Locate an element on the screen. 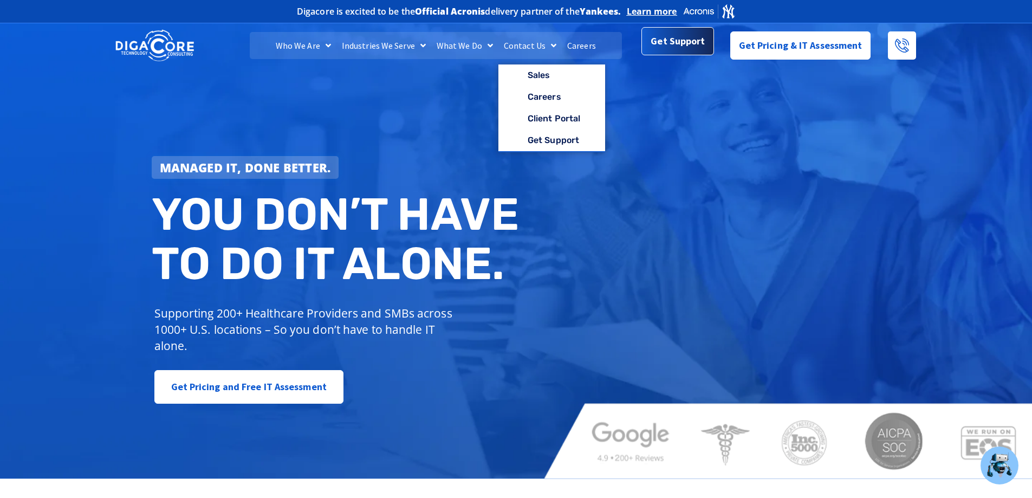  span: Learn more is located at coordinates (652, 11).